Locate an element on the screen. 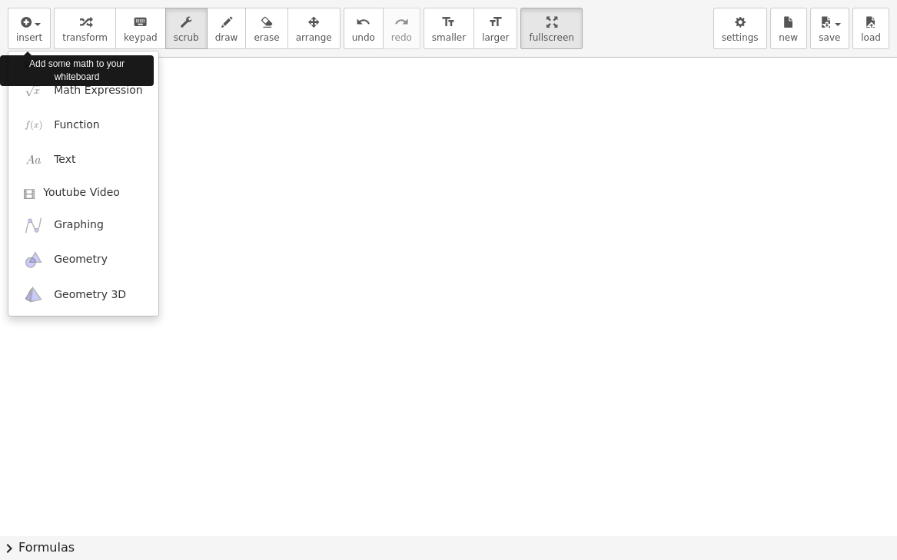  img: ggb-geometry.svg is located at coordinates (33, 260).